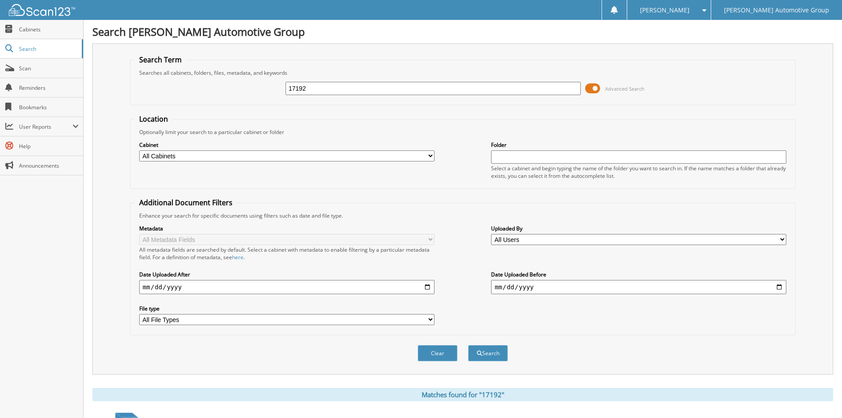  I want to click on label: Date Uploaded After, so click(287, 274).